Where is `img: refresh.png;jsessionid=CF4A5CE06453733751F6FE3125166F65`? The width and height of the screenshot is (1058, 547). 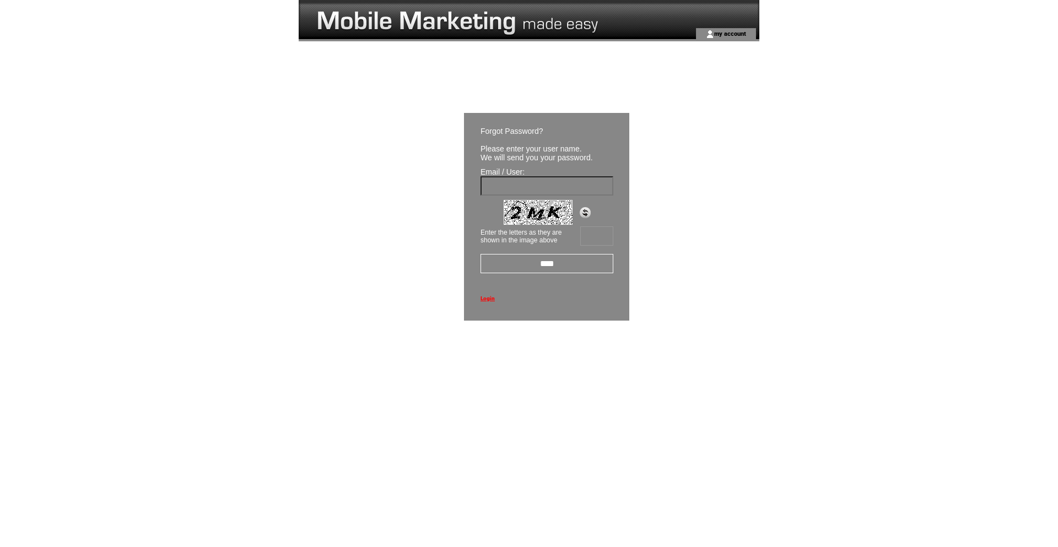 img: refresh.png;jsessionid=CF4A5CE06453733751F6FE3125166F65 is located at coordinates (585, 213).